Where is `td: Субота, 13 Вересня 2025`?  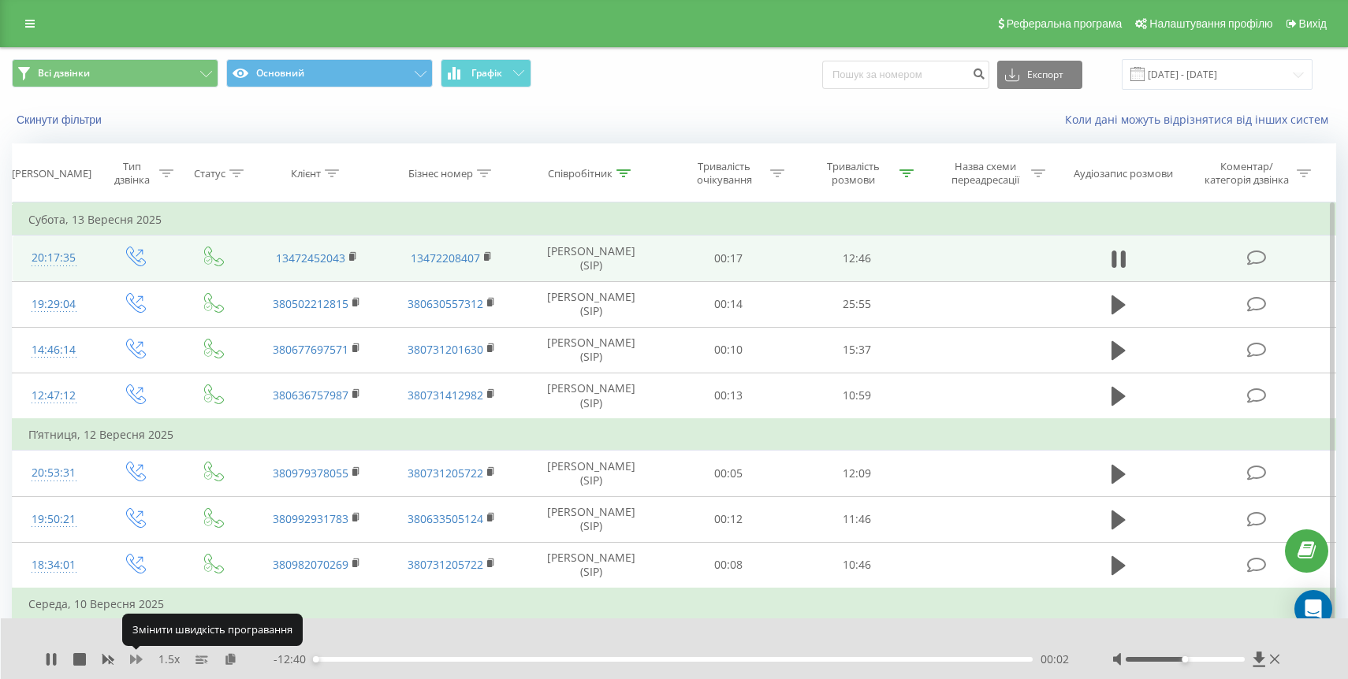
td: Субота, 13 Вересня 2025 is located at coordinates (674, 220).